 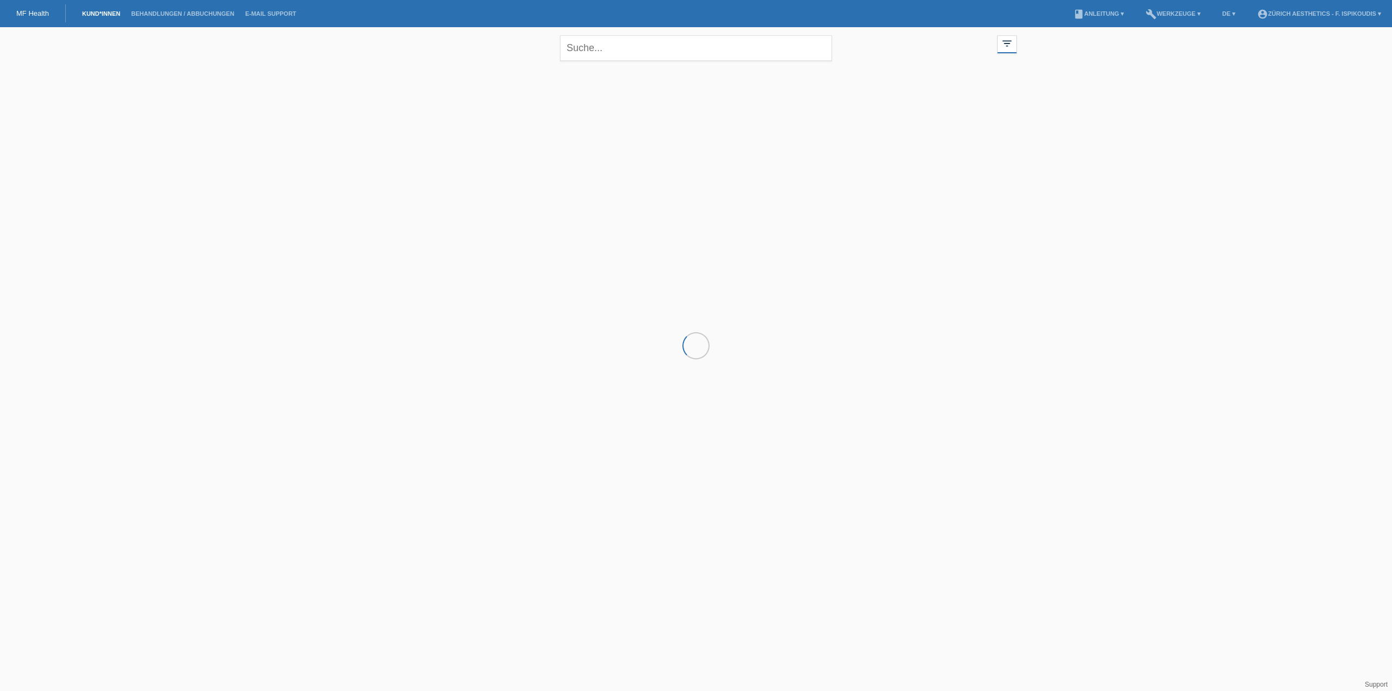 What do you see at coordinates (183, 14) in the screenshot?
I see `a: Behandlungen / Abbuchungen` at bounding box center [183, 14].